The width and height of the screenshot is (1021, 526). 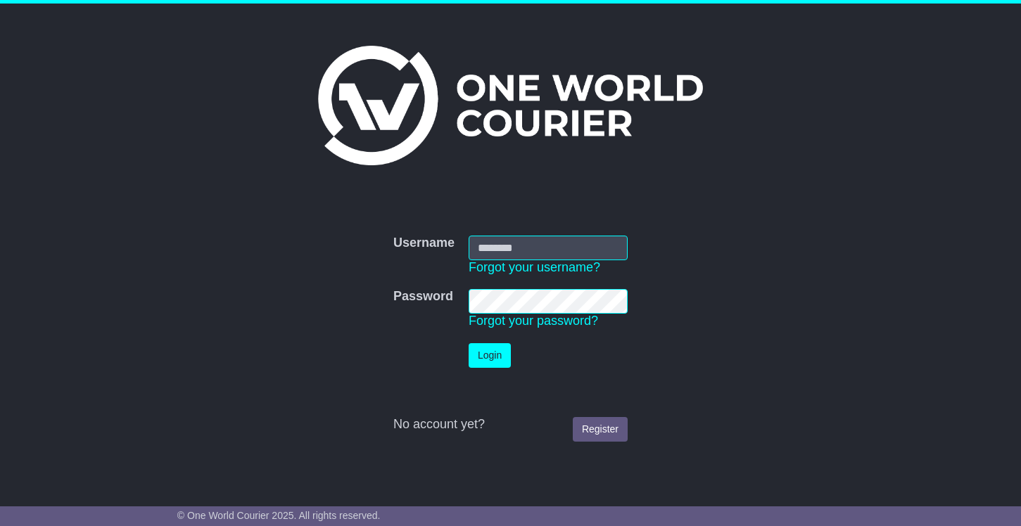 I want to click on a: Forgot your username?, so click(x=534, y=267).